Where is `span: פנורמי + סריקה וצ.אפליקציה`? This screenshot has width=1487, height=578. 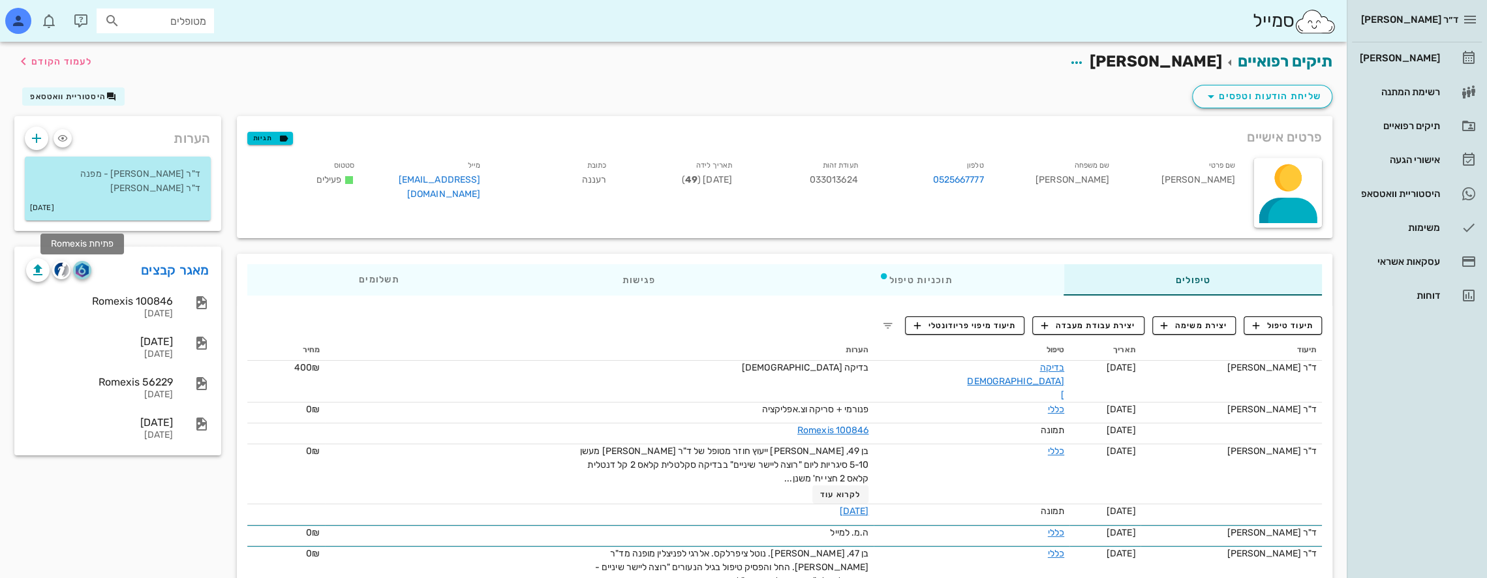
span: פנורמי + סריקה וצ.אפליקציה is located at coordinates (815, 409).